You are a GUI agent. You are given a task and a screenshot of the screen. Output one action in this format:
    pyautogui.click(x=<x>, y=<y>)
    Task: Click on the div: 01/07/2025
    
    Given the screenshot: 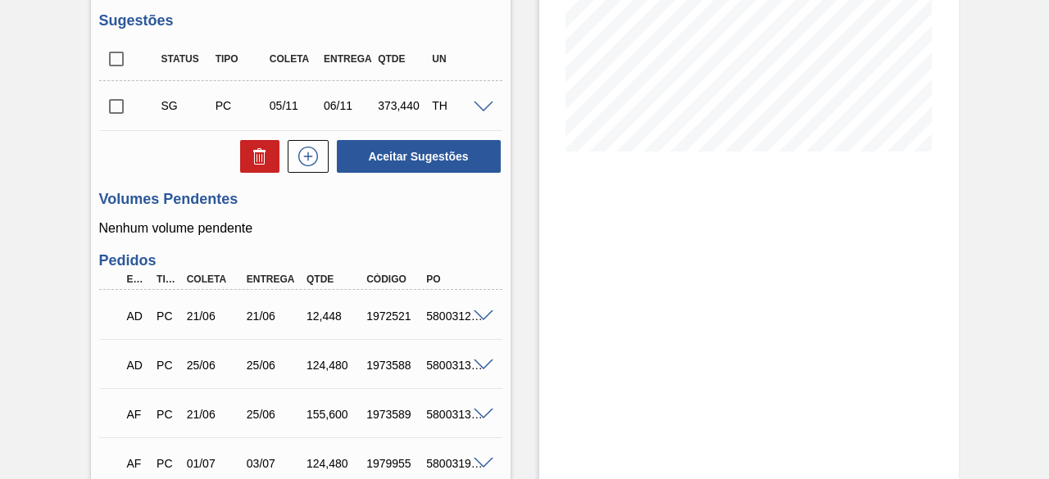 What is the action you would take?
    pyautogui.click(x=215, y=464)
    